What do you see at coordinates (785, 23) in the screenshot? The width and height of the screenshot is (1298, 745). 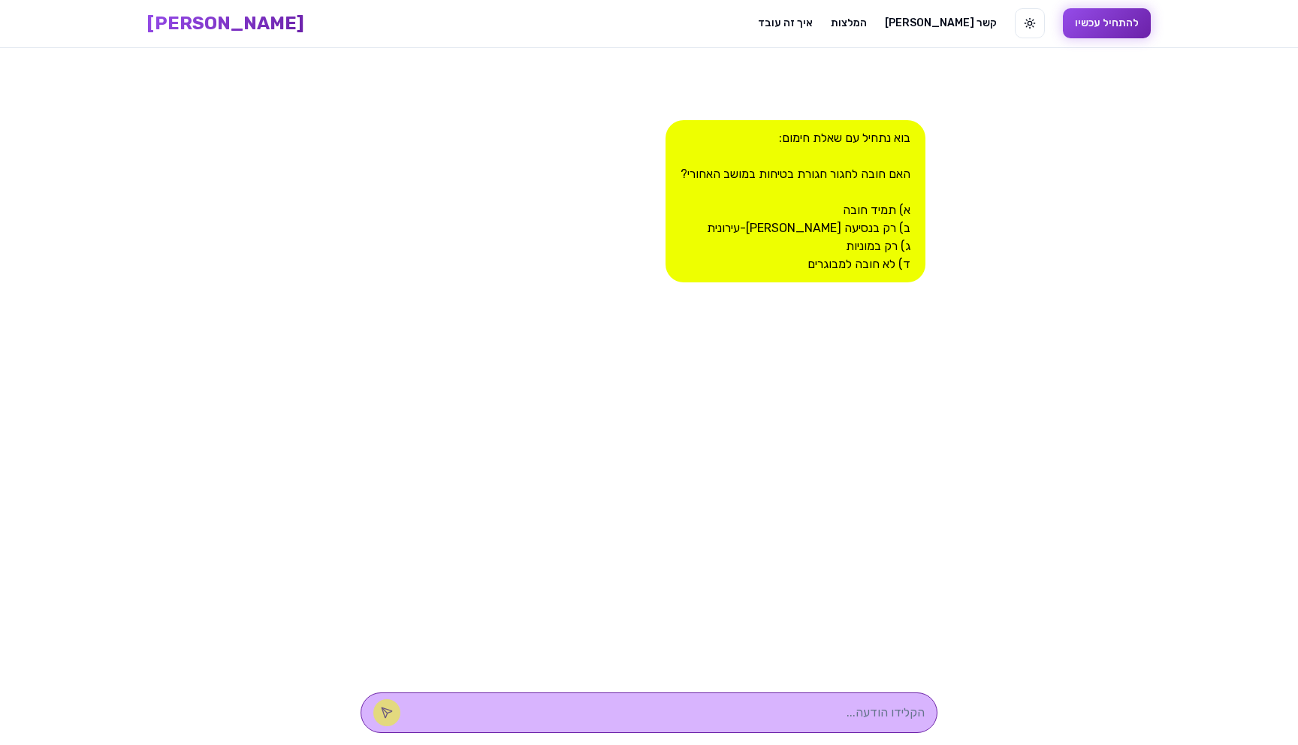 I see `a: איך זה עובד` at bounding box center [785, 23].